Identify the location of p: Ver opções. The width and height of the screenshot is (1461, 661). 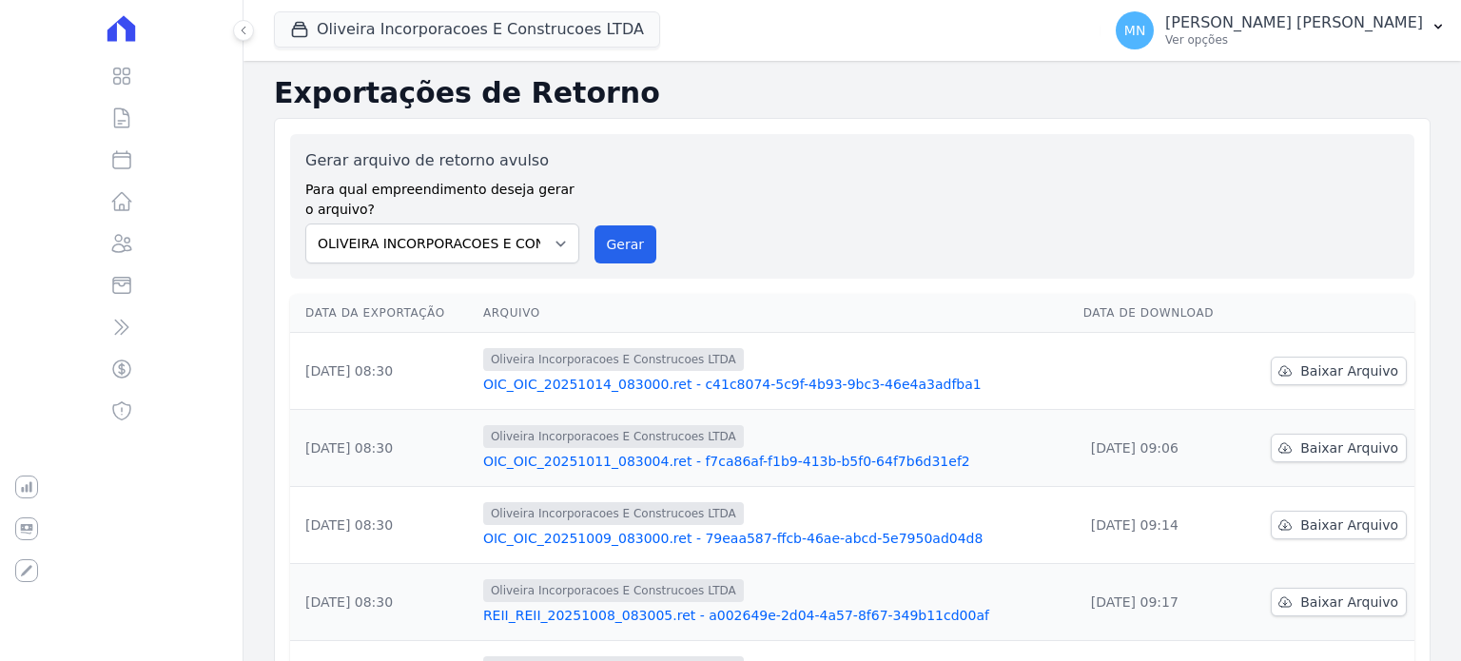
(1294, 40).